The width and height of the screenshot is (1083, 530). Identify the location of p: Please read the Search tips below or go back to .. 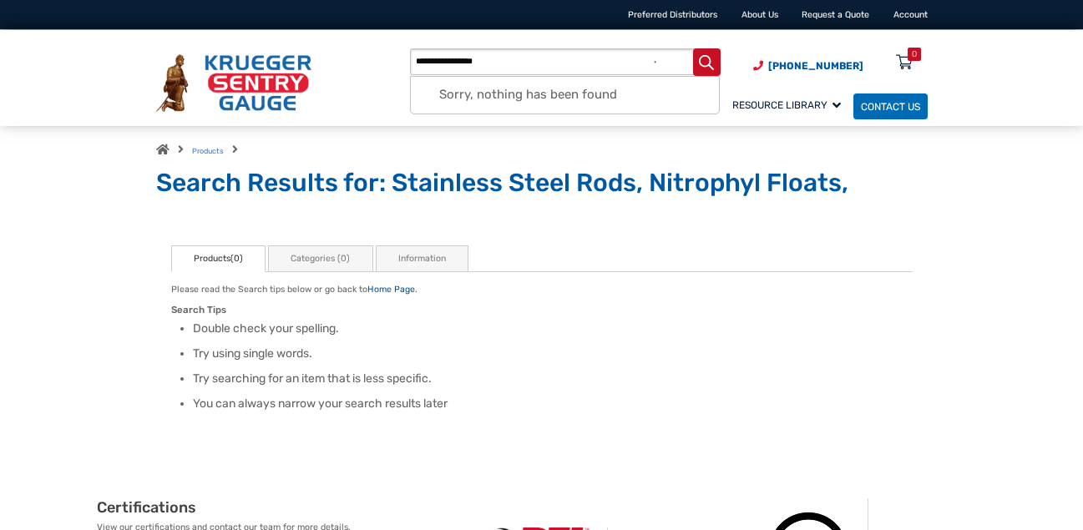
(542, 290).